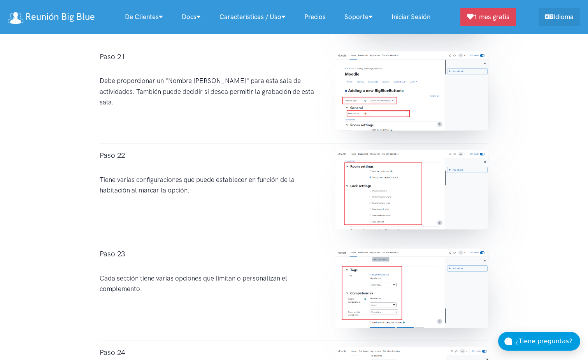 The image size is (588, 360). What do you see at coordinates (16, 18) in the screenshot?
I see `img: logo` at bounding box center [16, 18].